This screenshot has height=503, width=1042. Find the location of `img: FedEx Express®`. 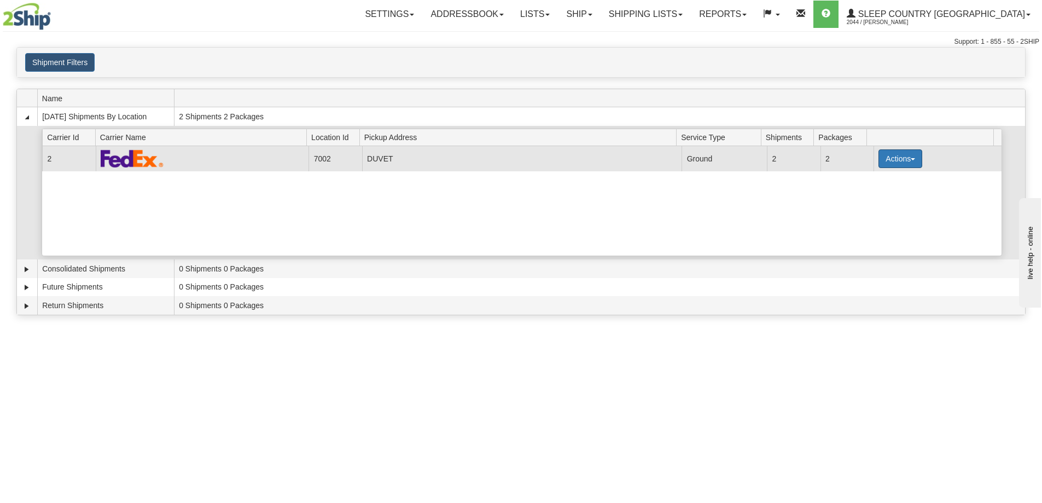

img: FedEx Express® is located at coordinates (132, 158).